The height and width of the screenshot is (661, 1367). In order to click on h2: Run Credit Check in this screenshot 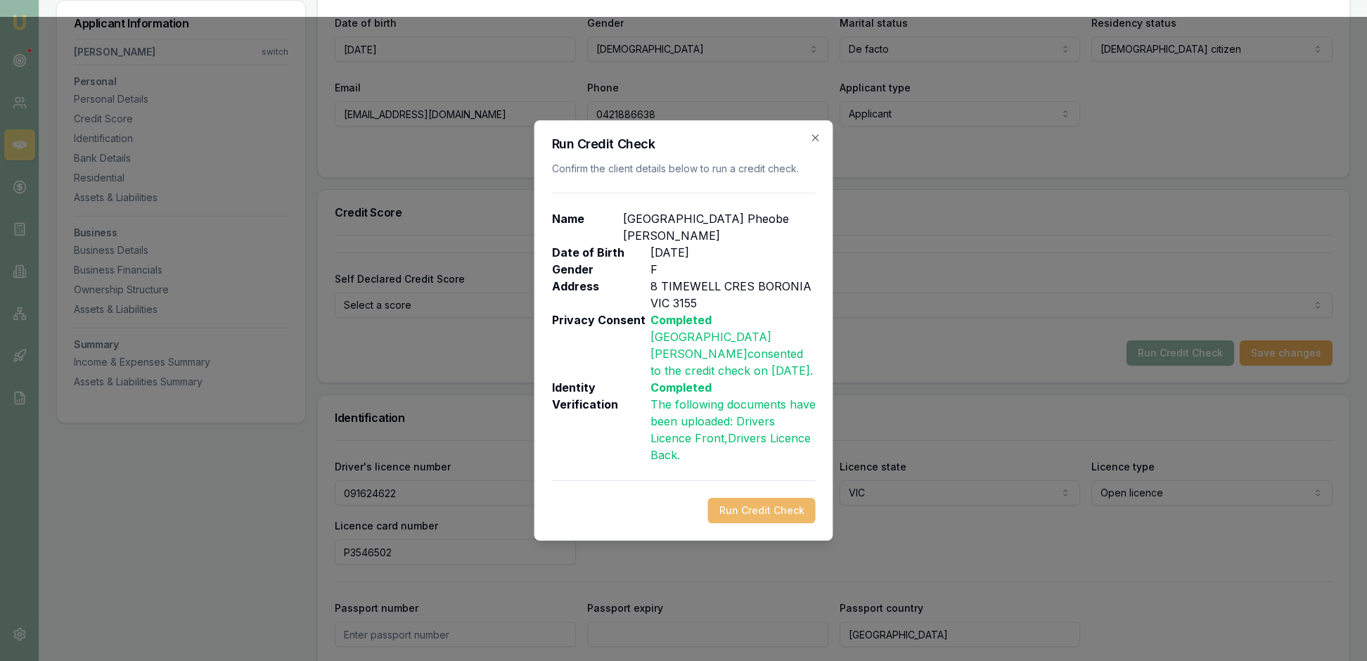, I will do `click(683, 144)`.